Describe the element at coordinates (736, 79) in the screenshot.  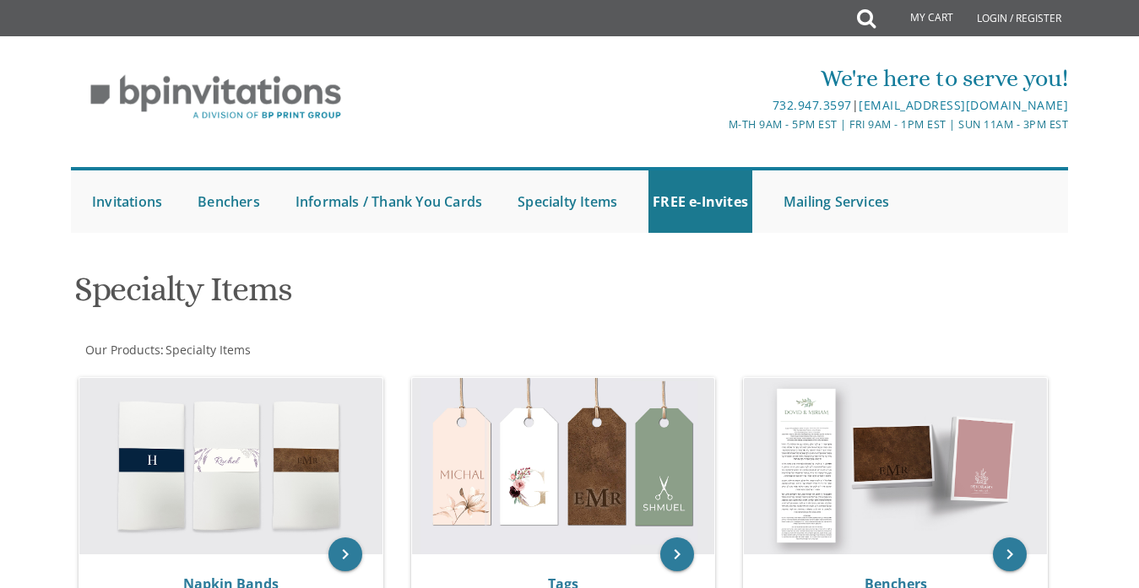
I see `div: We're here to serve you!` at that location.